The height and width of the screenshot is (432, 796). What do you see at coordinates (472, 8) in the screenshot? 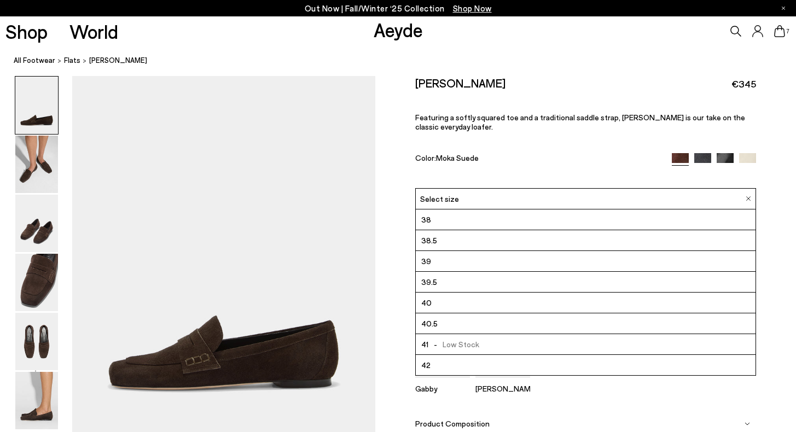
I see `span: Navigate to /collections/new-in` at bounding box center [472, 8].